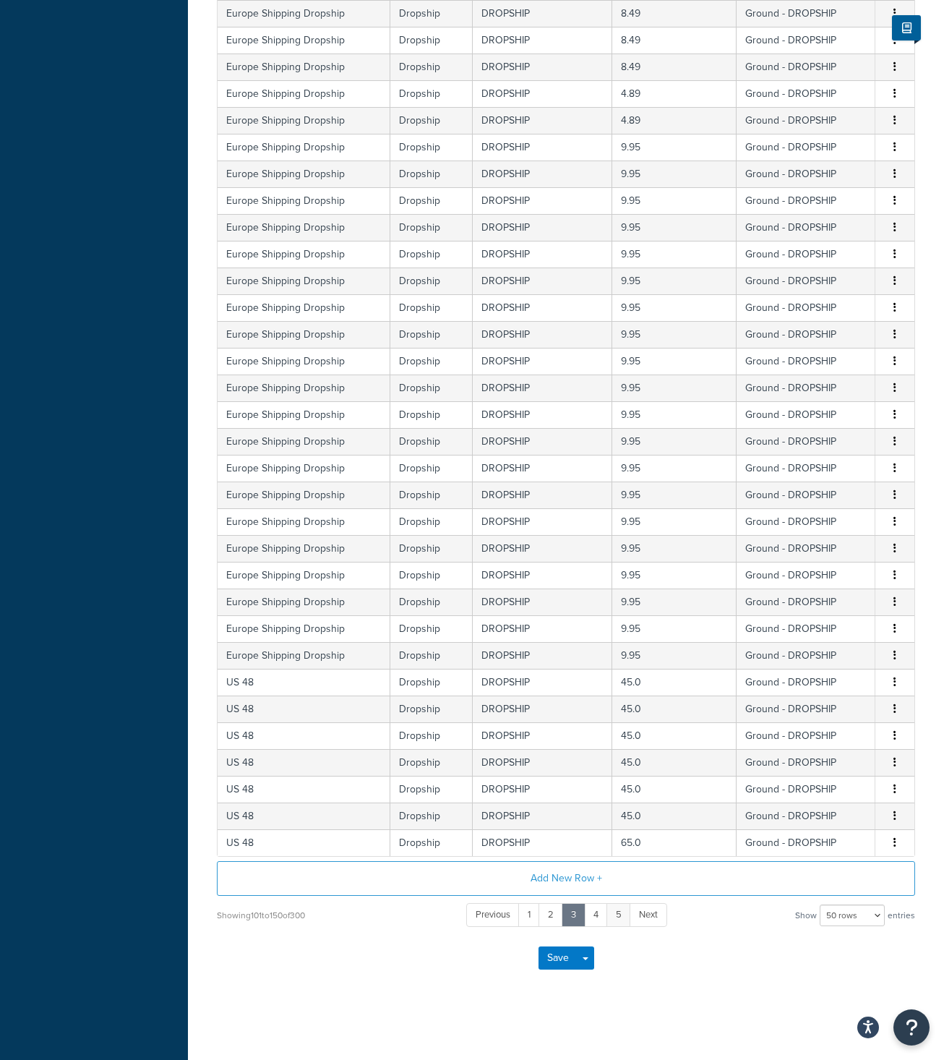 Image resolution: width=944 pixels, height=1060 pixels. I want to click on span: entries, so click(902, 915).